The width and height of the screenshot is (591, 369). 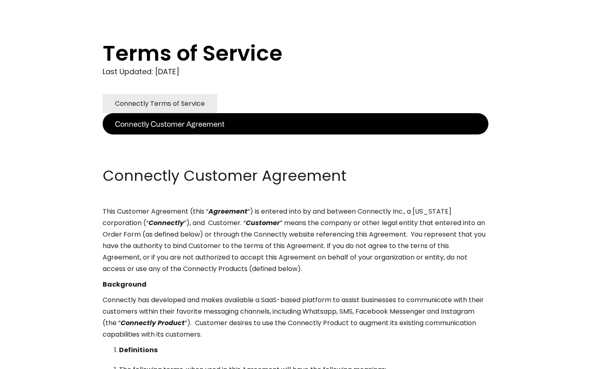 I want to click on em: Connectly Product, so click(x=153, y=323).